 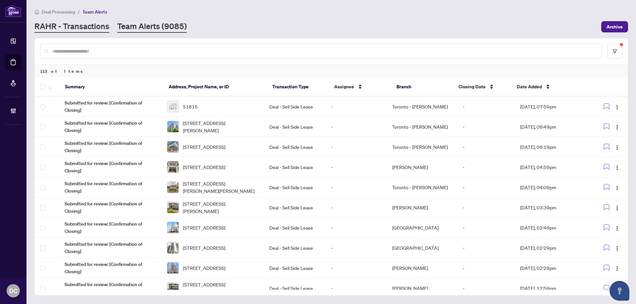 I want to click on span: home, so click(x=37, y=12).